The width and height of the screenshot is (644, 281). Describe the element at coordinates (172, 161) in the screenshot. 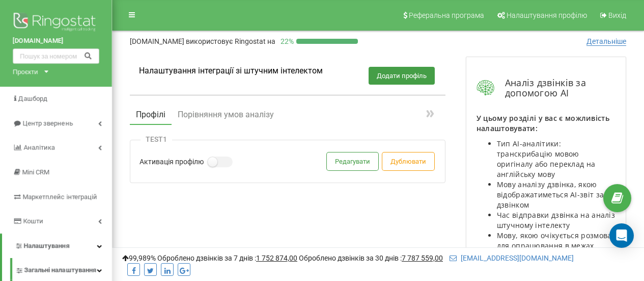

I see `label: Активація профілю` at that location.